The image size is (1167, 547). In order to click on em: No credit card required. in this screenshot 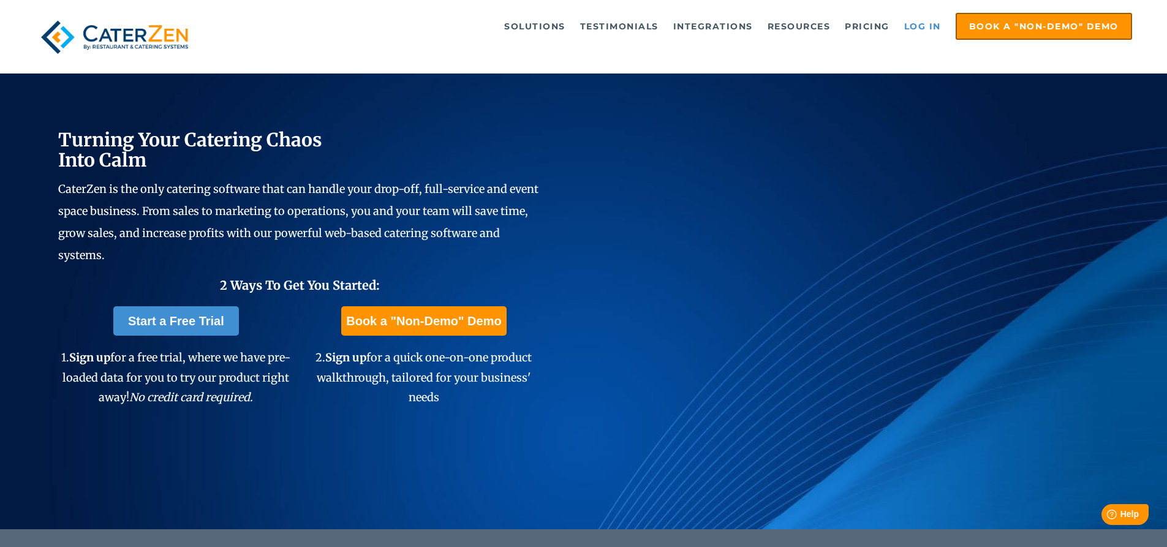, I will do `click(191, 397)`.